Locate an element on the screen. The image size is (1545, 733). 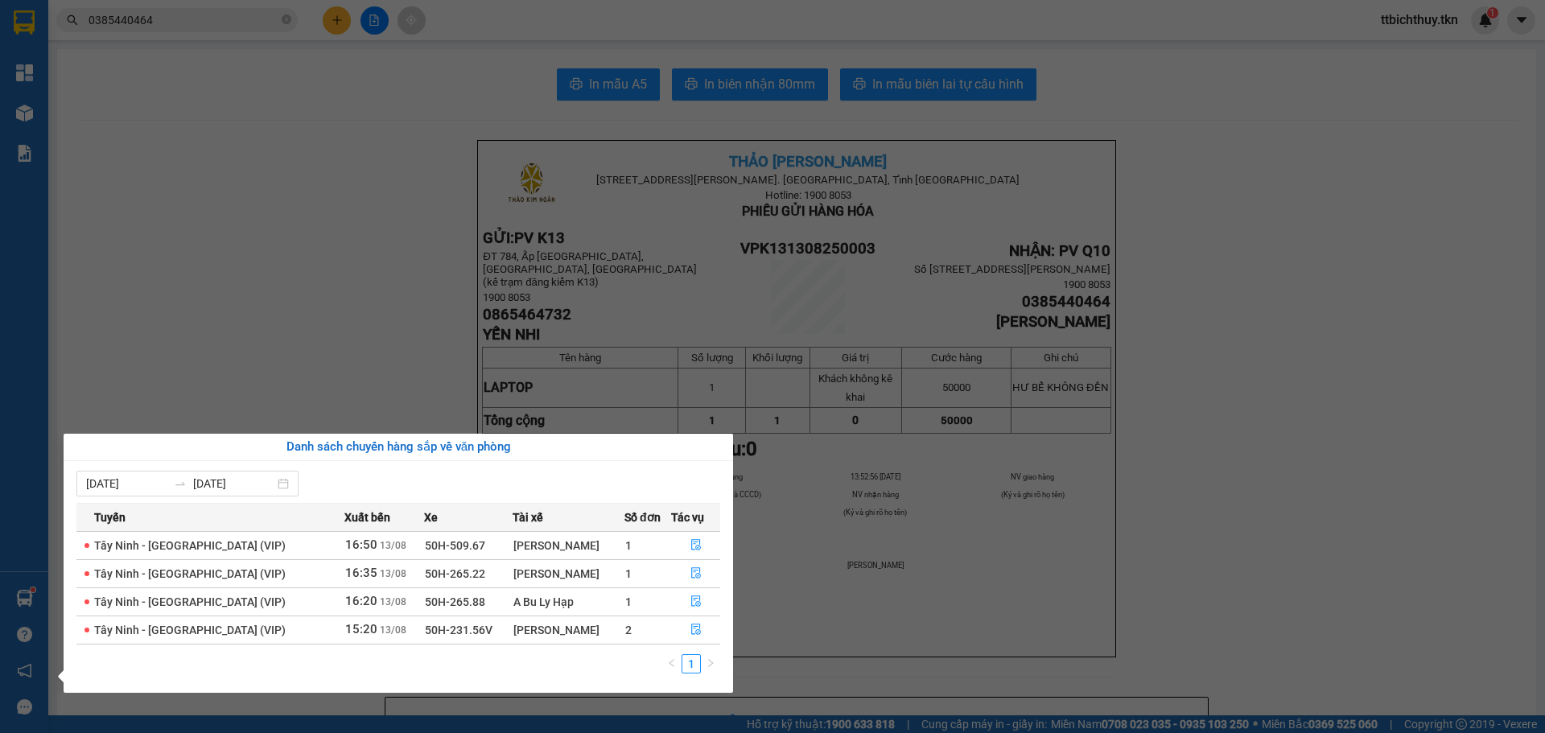
span: swap-right is located at coordinates (180, 484).